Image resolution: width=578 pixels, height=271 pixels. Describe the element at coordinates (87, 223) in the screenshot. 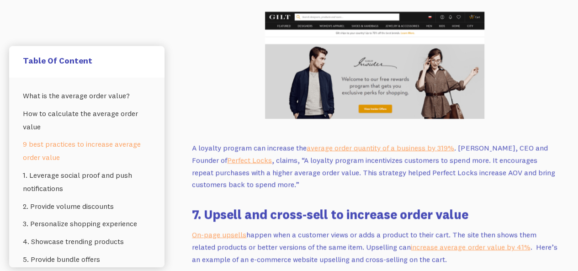

I see `a: 3. Personalize shopping experience` at that location.